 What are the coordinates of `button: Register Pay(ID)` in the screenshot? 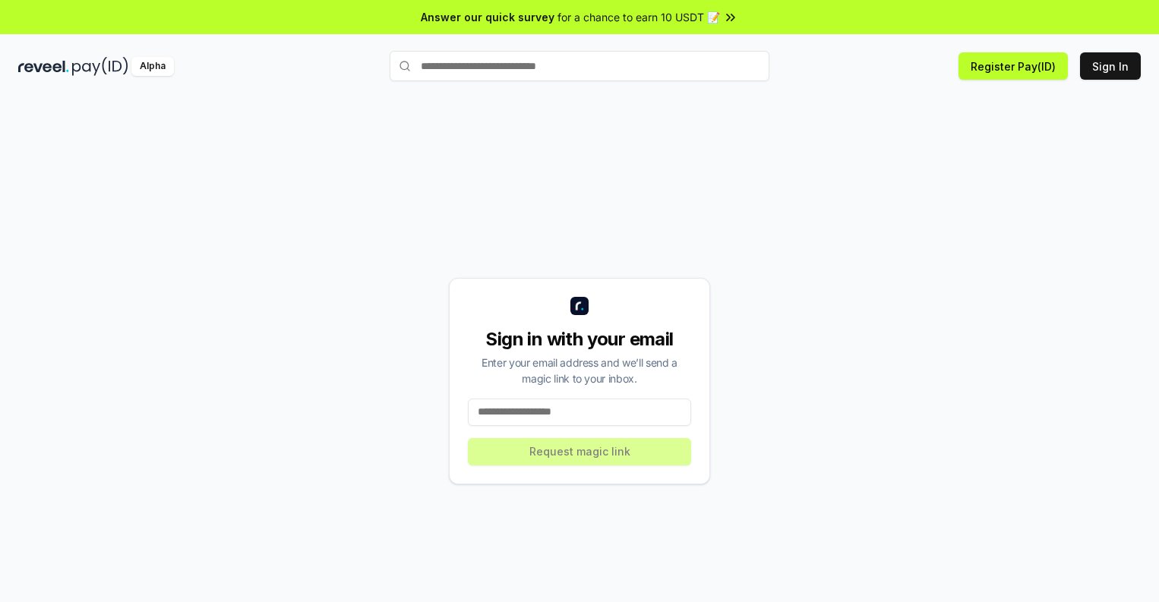 It's located at (1013, 66).